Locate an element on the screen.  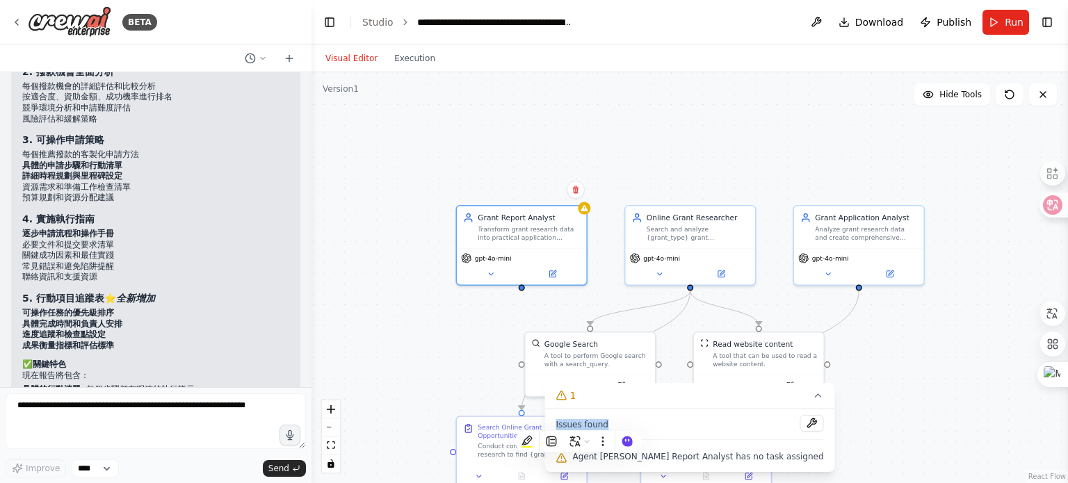
li: 按適合度、資助金額、成功機率進行排名 is located at coordinates (156, 97).